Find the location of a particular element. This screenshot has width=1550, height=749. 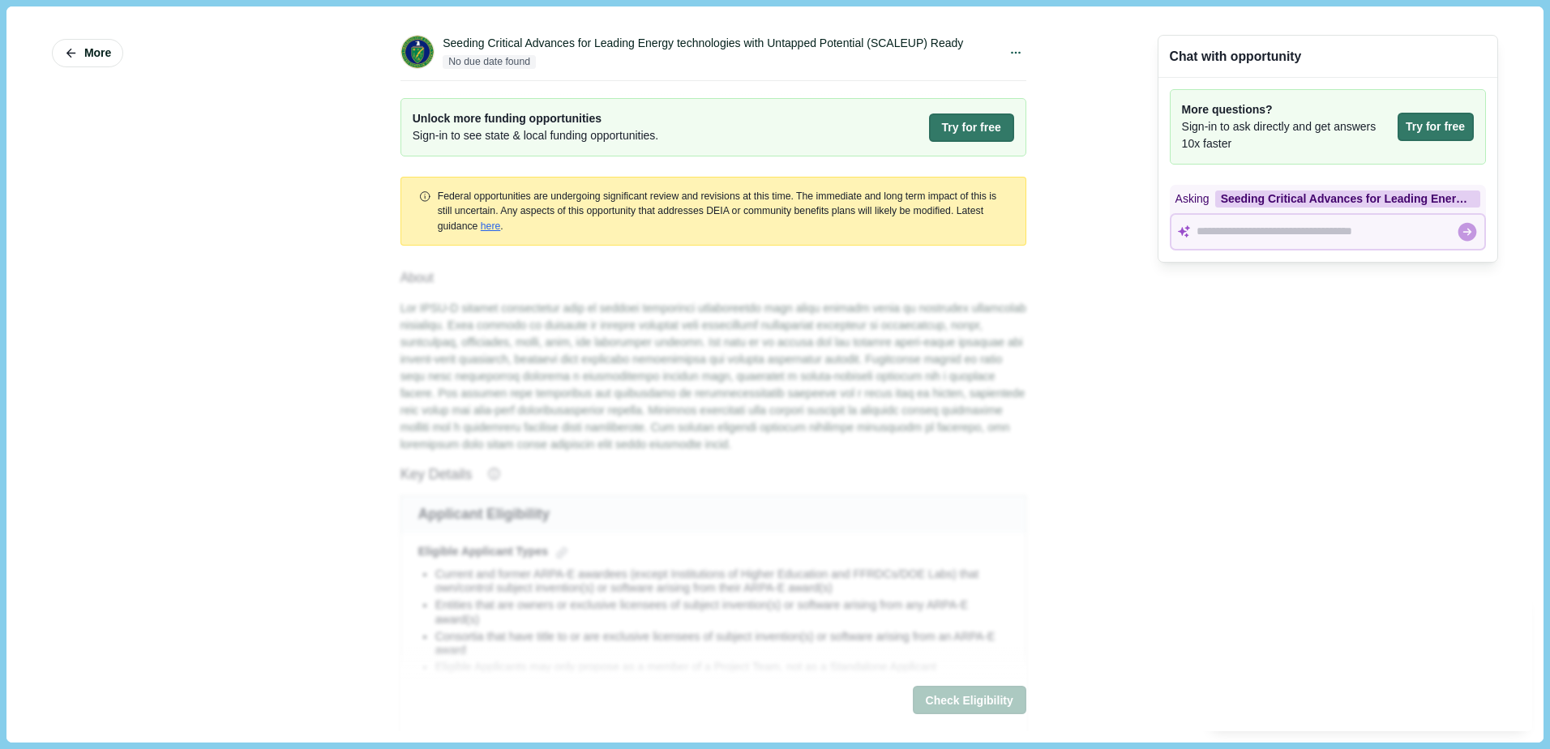

button: More is located at coordinates (88, 53).